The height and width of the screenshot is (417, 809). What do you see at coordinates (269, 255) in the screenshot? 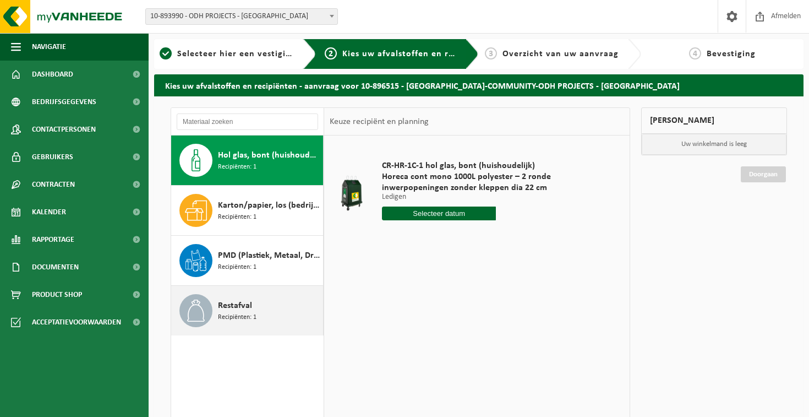
I see `span: PMD (Plastiek, Metaal, Drankkartons) (bedrijven)` at bounding box center [269, 255].